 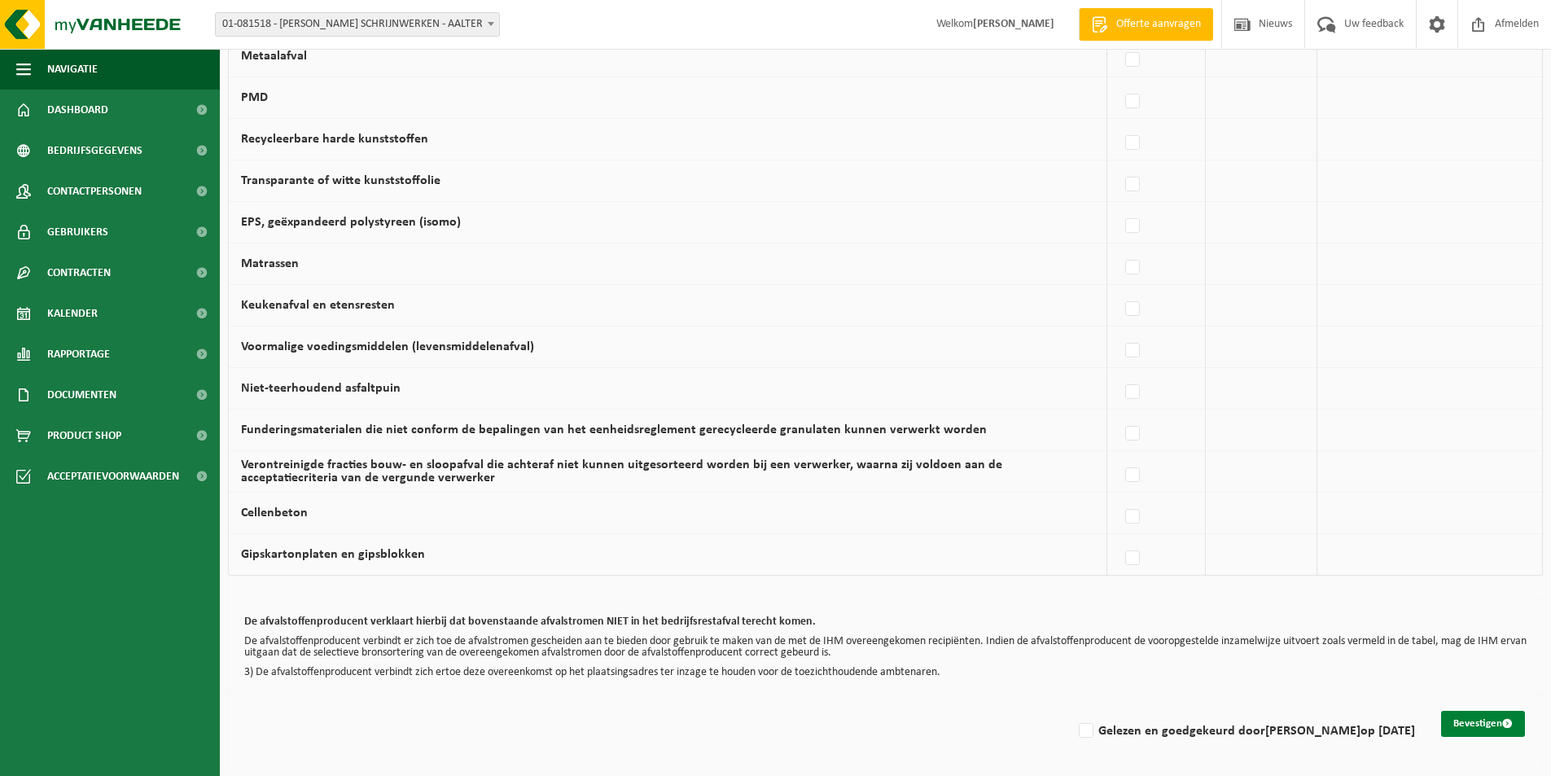 What do you see at coordinates (274, 513) in the screenshot?
I see `label: Cellenbeton` at bounding box center [274, 513].